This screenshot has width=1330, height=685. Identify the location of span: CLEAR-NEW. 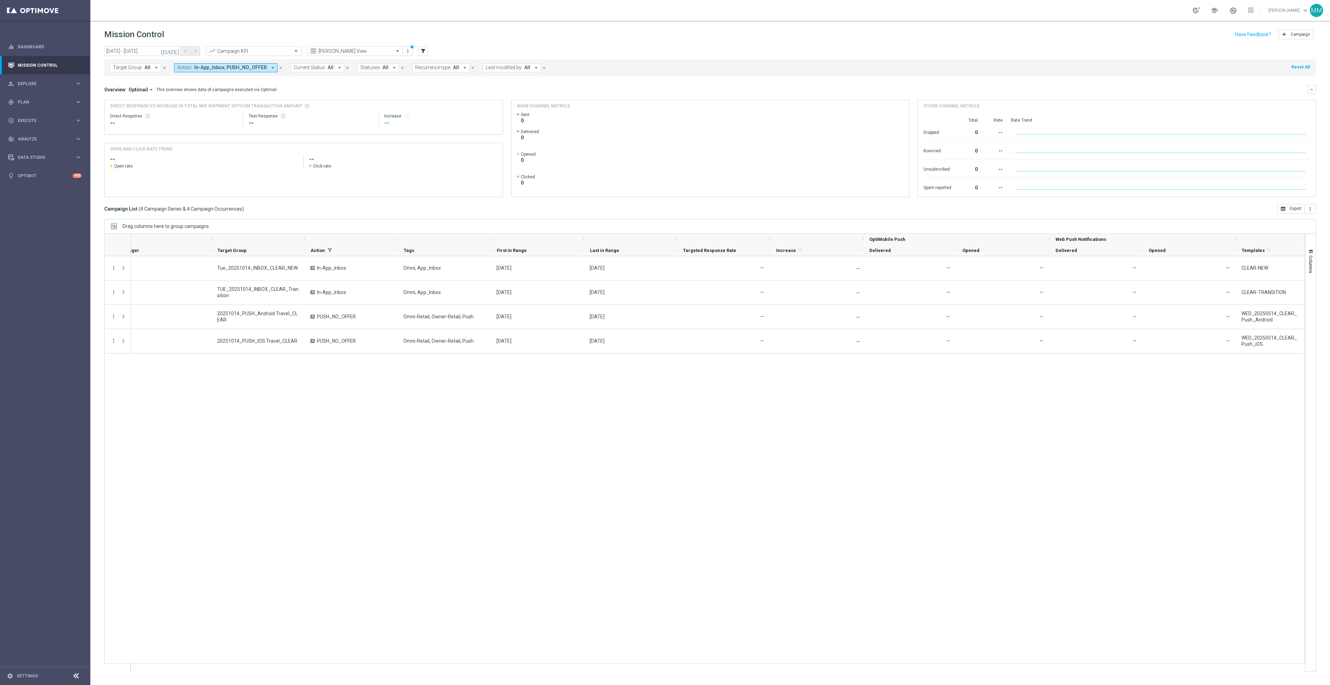
(1254, 268).